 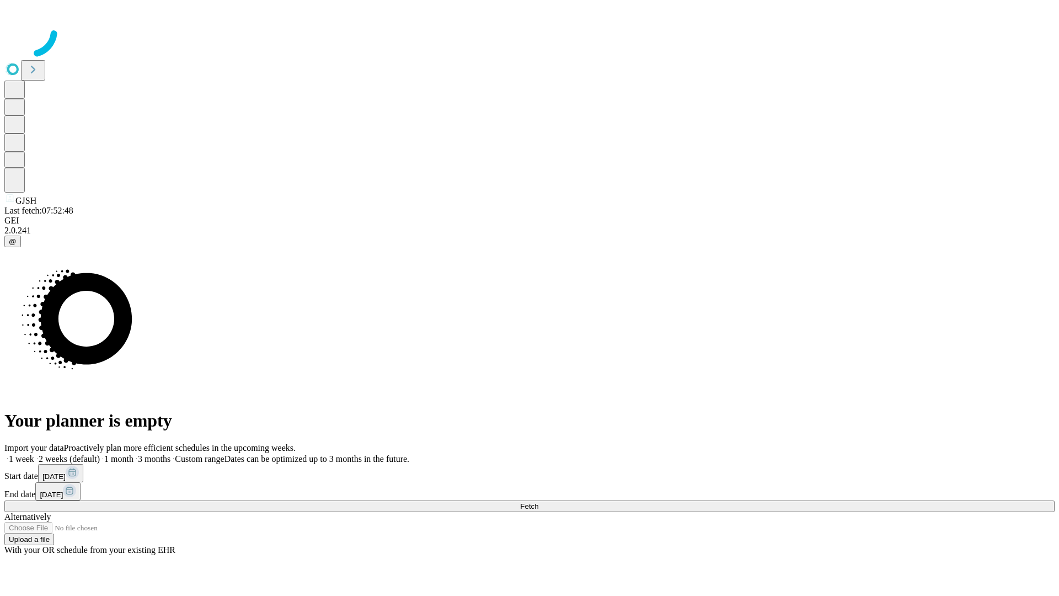 What do you see at coordinates (28, 516) in the screenshot?
I see `span: Alternatively` at bounding box center [28, 516].